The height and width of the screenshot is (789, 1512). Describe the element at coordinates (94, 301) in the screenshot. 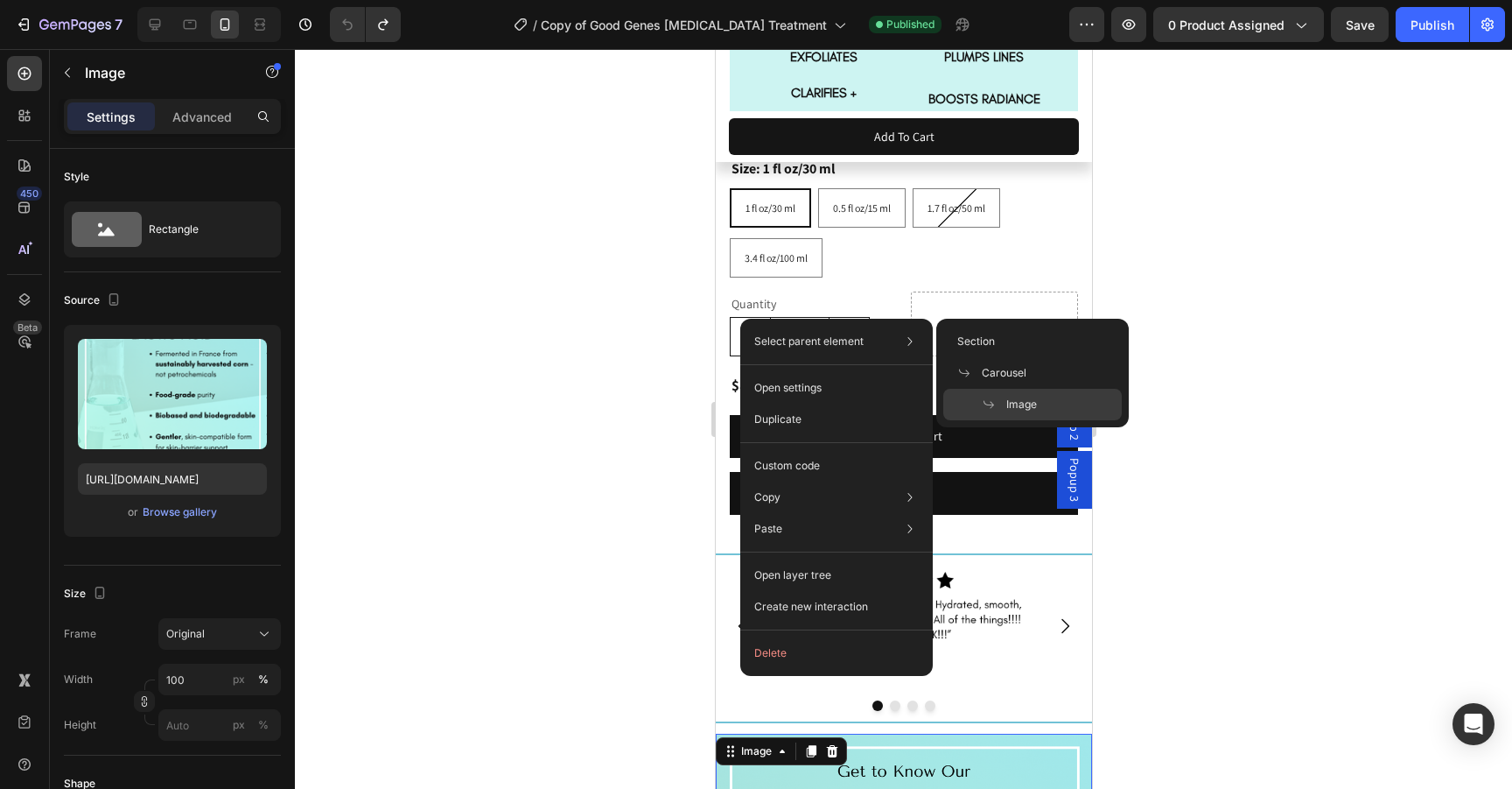

I see `div: Source` at that location.